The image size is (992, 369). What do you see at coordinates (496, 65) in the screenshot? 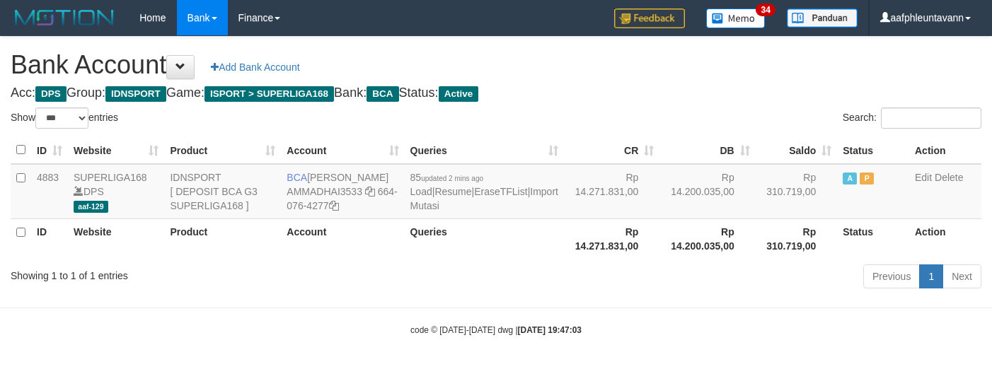
I see `h1: Bank Account` at bounding box center [496, 65].